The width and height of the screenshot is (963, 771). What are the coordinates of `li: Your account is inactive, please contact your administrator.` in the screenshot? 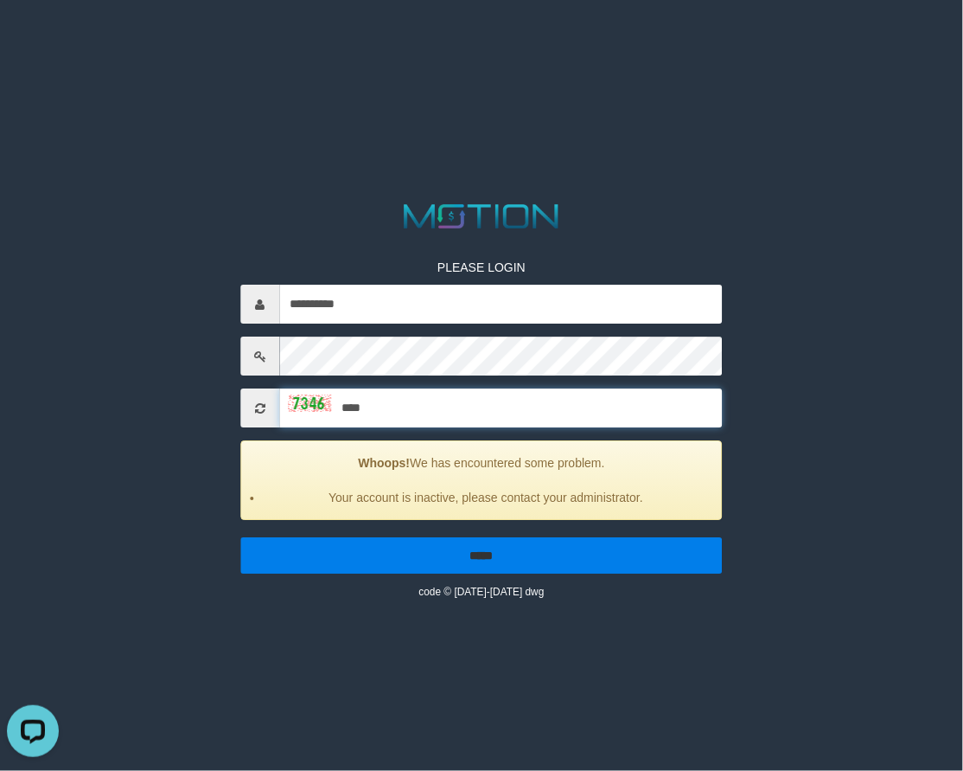 It's located at (485, 498).